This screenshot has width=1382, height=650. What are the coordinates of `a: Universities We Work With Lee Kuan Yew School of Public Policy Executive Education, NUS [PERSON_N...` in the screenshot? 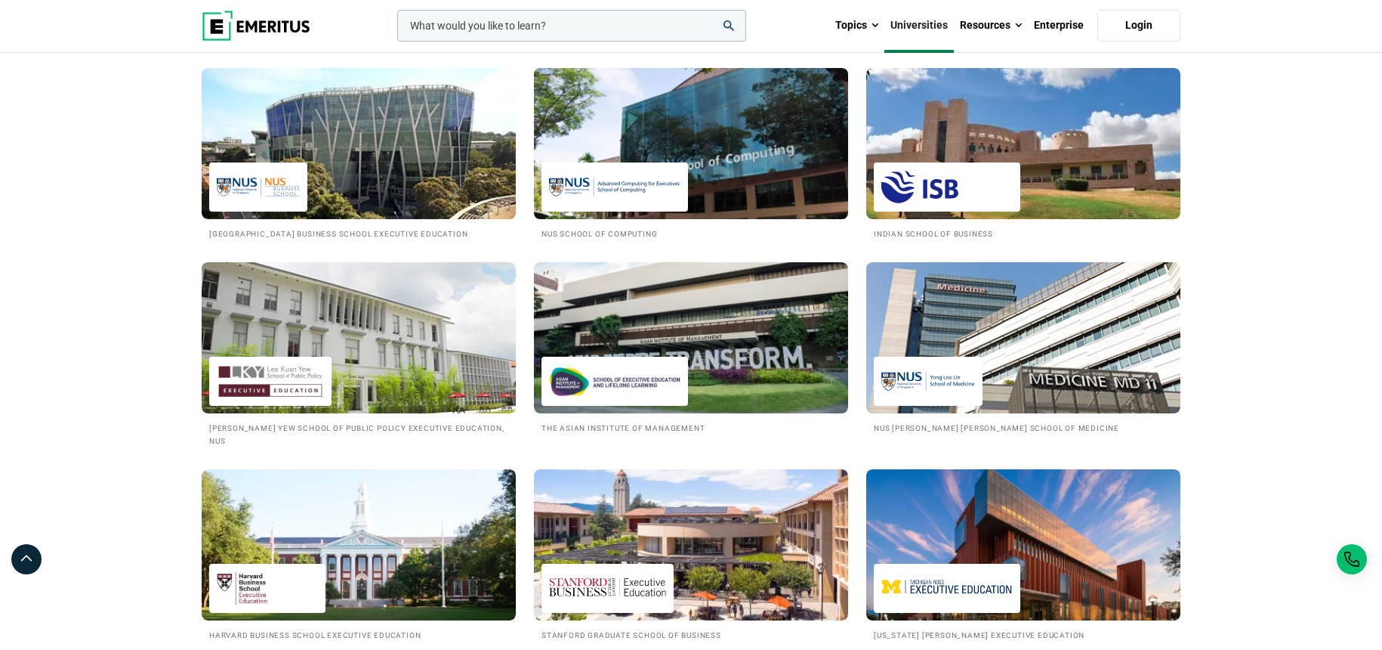 It's located at (359, 354).